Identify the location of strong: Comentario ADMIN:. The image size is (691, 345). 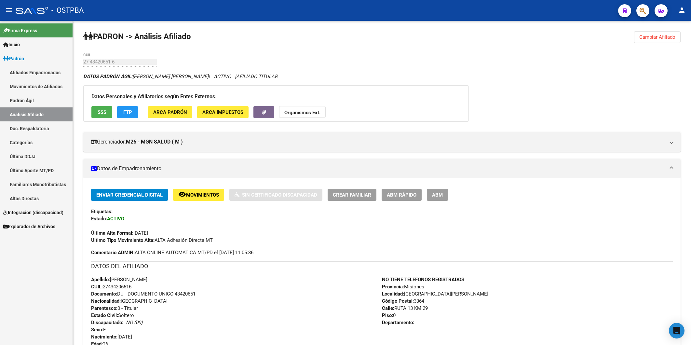
(113, 252).